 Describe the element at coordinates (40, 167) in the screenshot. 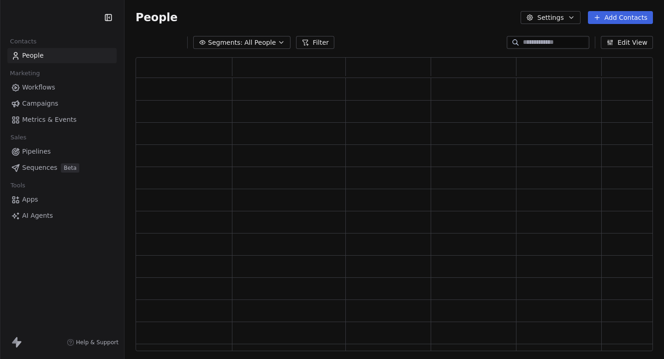

I see `span: Sequences` at that location.